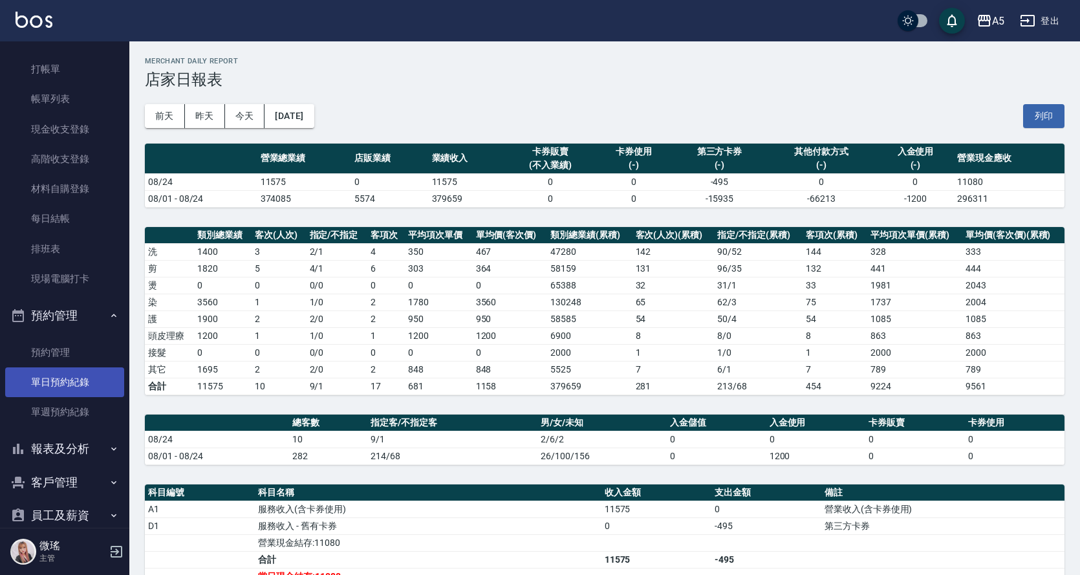  What do you see at coordinates (65, 69) in the screenshot?
I see `a: 打帳單` at bounding box center [65, 69].